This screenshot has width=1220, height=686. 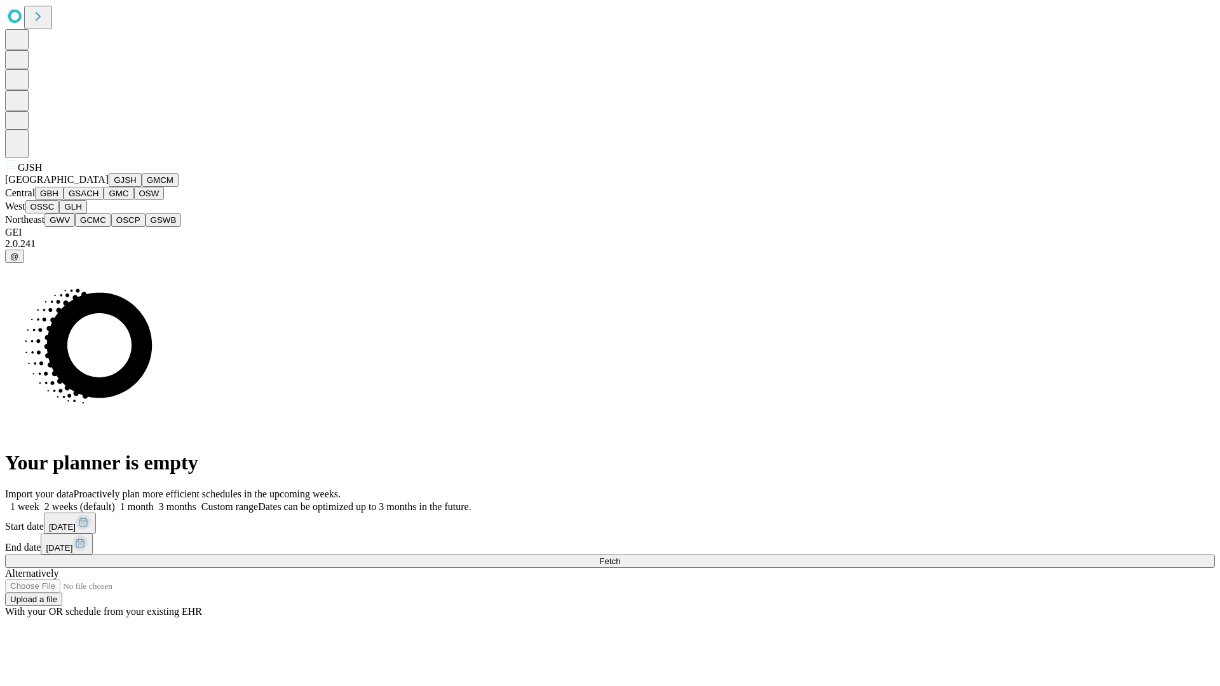 I want to click on button: GLH, so click(x=72, y=206).